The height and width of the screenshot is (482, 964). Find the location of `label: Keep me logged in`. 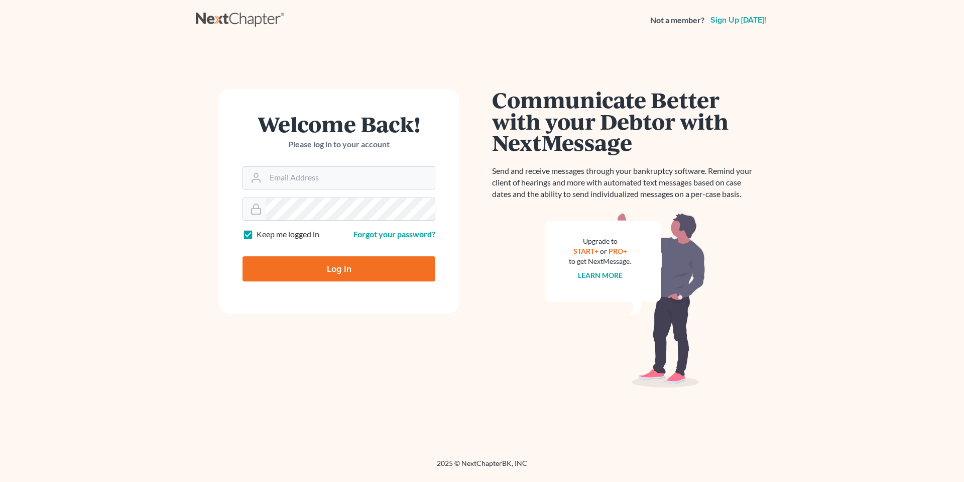

label: Keep me logged in is located at coordinates (288, 234).